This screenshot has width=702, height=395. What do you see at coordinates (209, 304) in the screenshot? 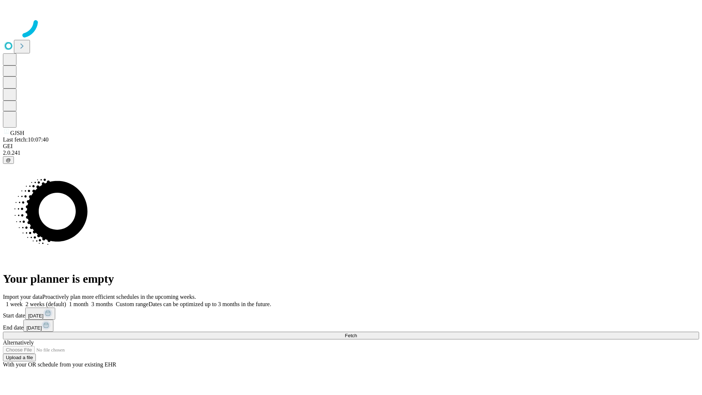
I see `span: Dates can be optimized up to 3 months in the future.` at bounding box center [209, 304].